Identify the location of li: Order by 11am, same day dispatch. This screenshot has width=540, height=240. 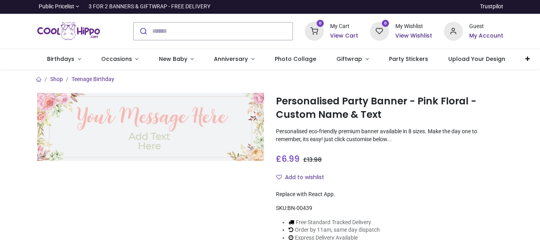
(344, 230).